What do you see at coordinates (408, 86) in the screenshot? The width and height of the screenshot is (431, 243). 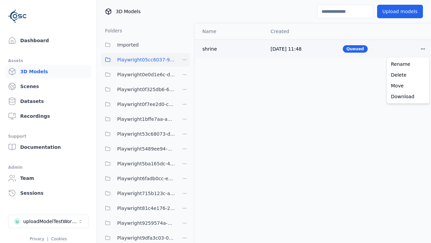 I see `div: Move` at bounding box center [408, 86].